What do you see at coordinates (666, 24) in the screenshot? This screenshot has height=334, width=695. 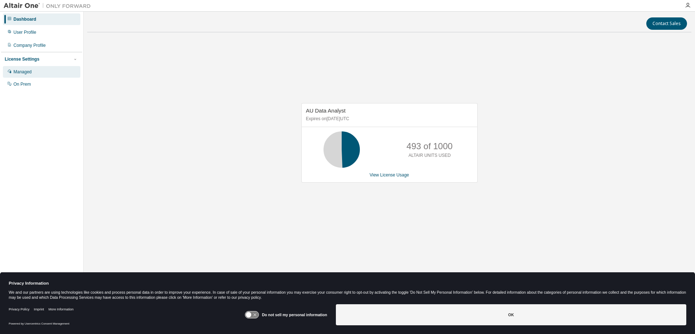 I see `button: Contact Sales` at bounding box center [666, 24].